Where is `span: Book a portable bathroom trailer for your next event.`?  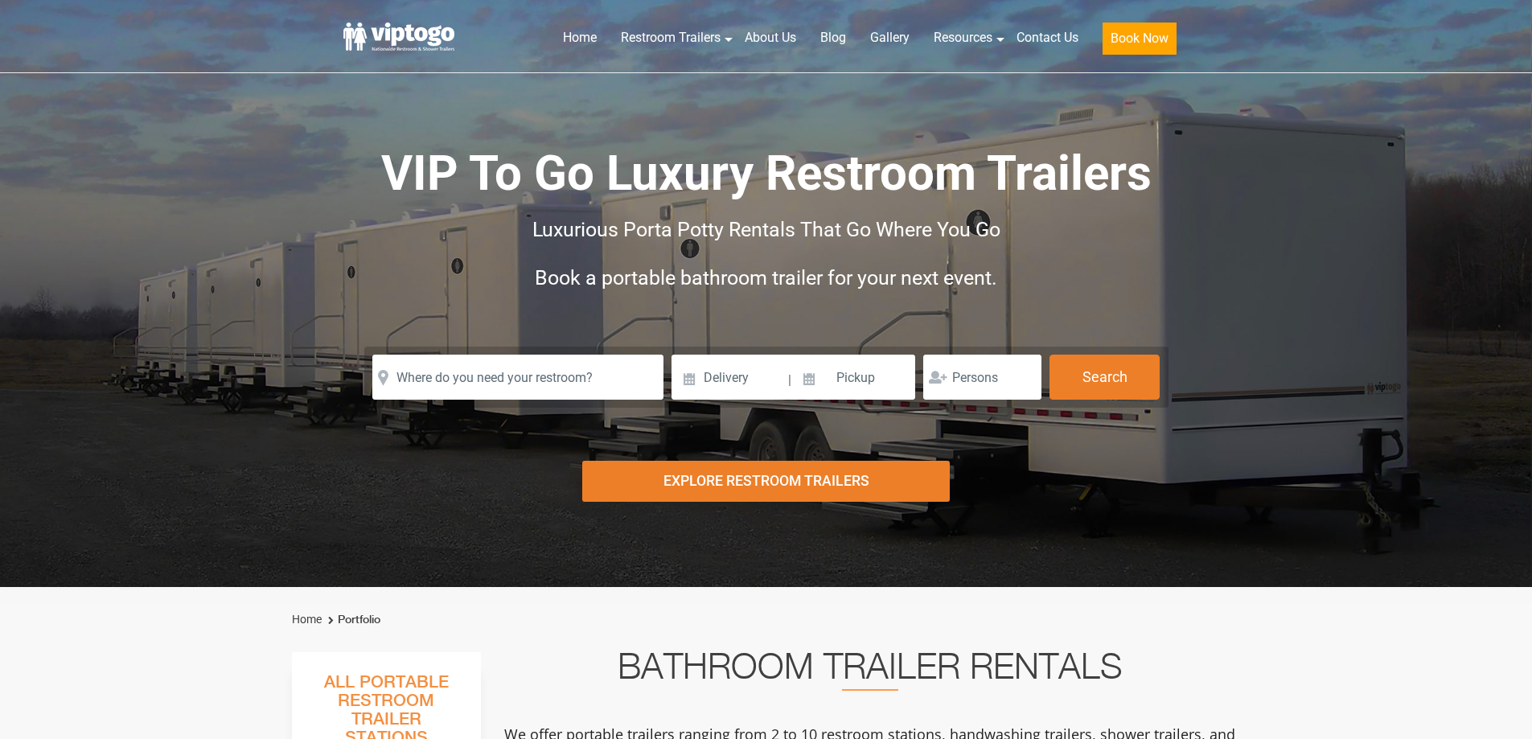 span: Book a portable bathroom trailer for your next event. is located at coordinates (765, 277).